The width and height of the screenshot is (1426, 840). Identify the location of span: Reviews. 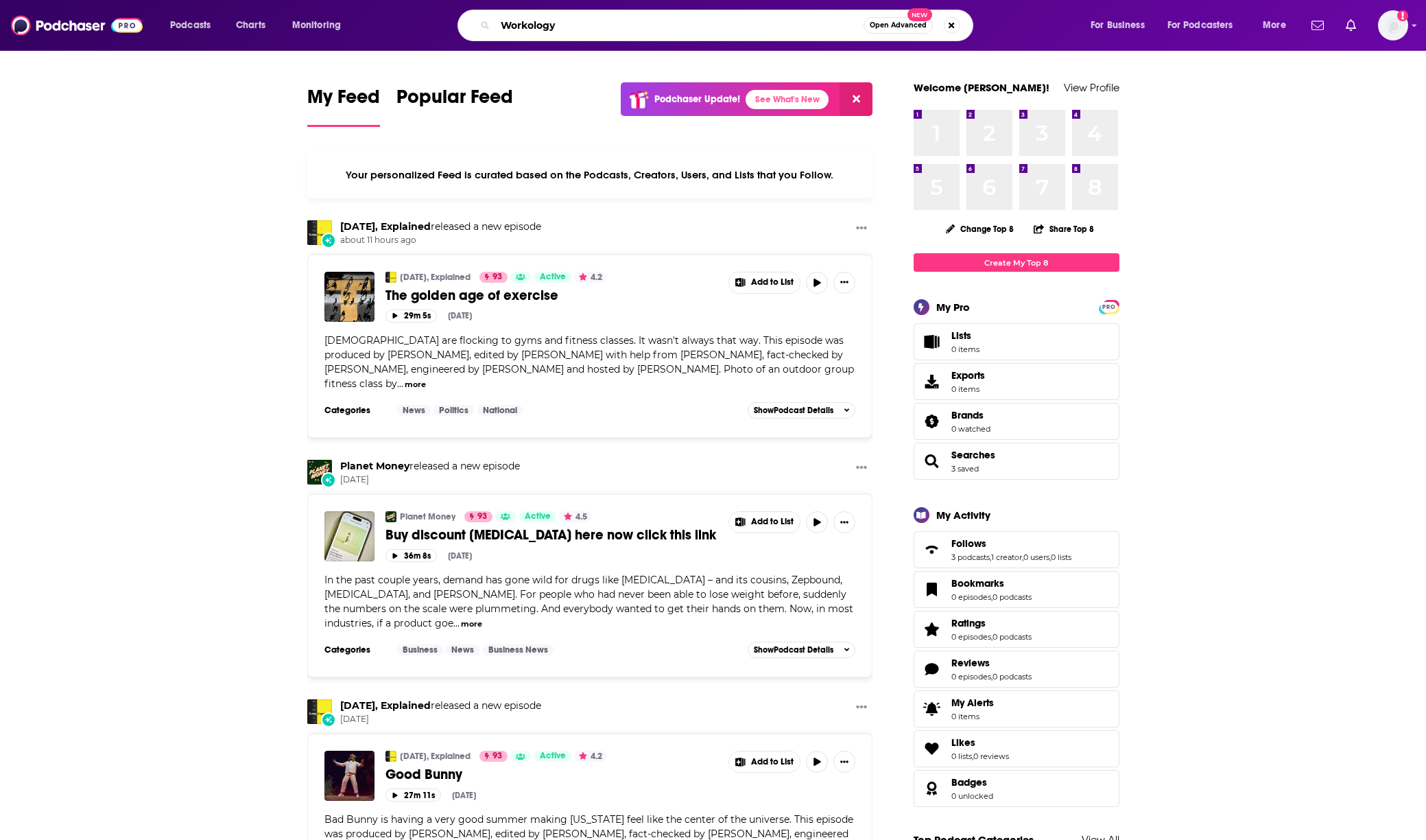
(1017, 668).